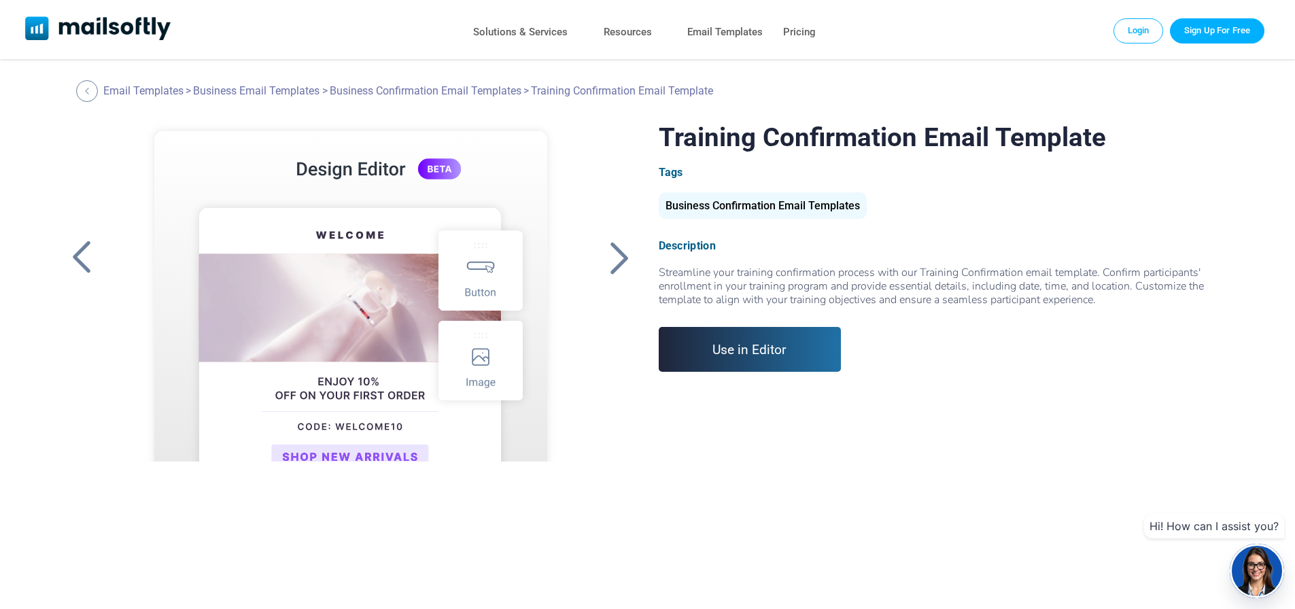 The image size is (1295, 609). Describe the element at coordinates (256, 90) in the screenshot. I see `a: Business Email Templates` at that location.